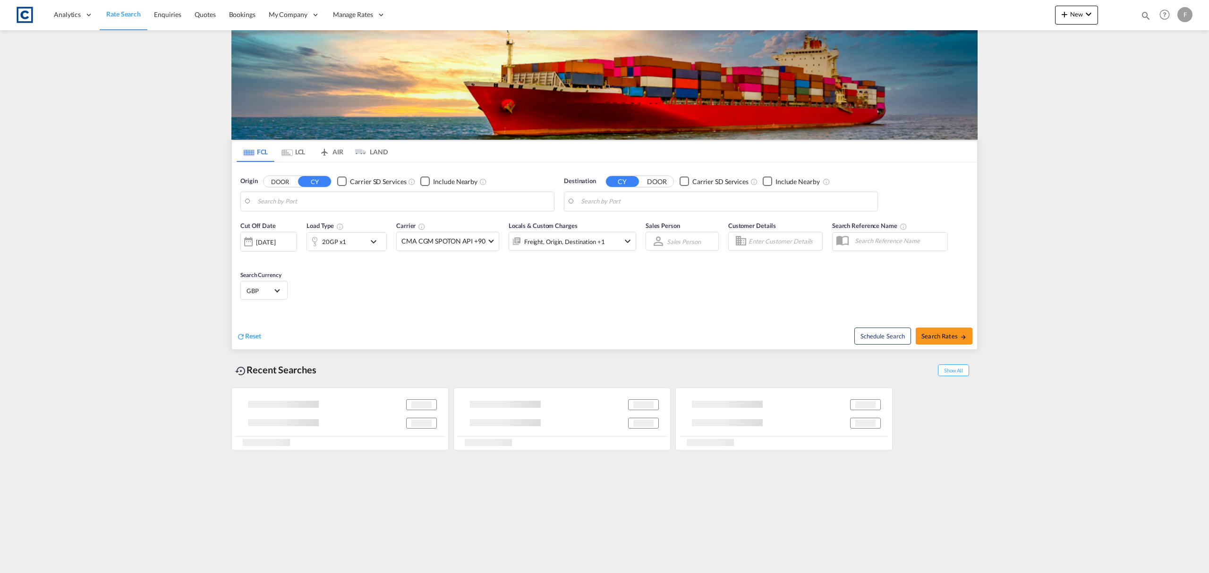 The height and width of the screenshot is (573, 1209). What do you see at coordinates (543, 226) in the screenshot?
I see `span: Locals & Custom Charges` at bounding box center [543, 226].